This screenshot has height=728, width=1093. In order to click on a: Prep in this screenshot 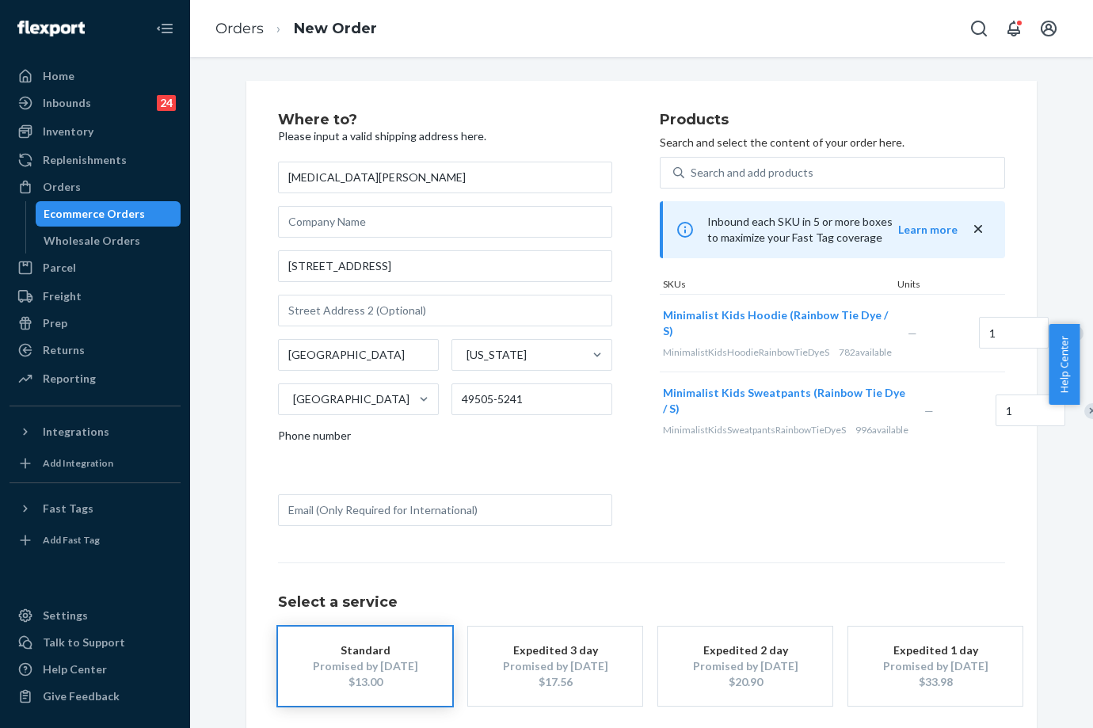, I will do `click(95, 323)`.